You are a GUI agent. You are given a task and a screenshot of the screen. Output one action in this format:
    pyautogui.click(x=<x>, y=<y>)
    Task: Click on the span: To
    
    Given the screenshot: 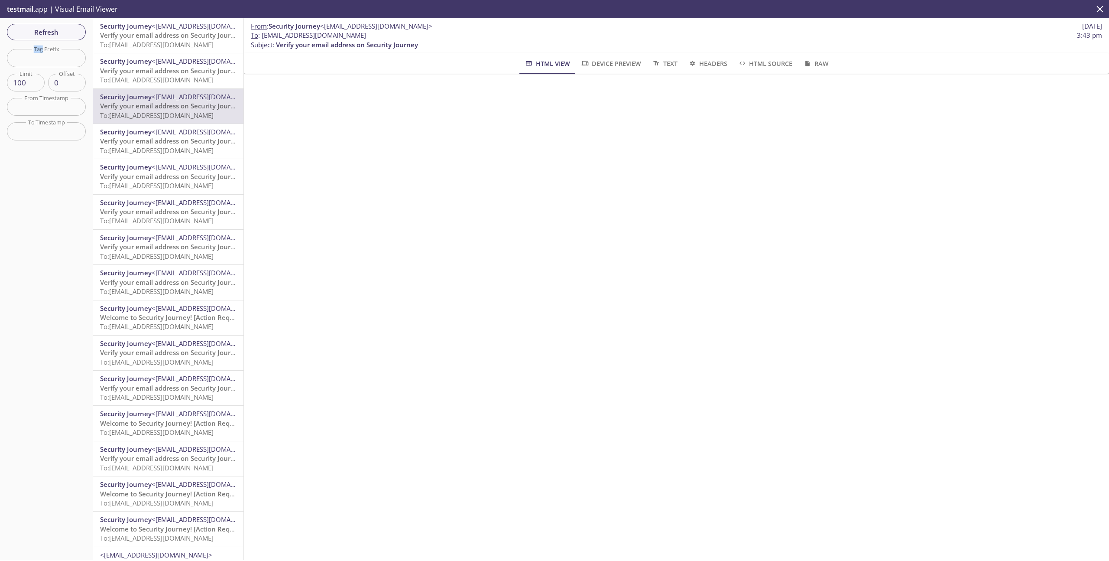 What is the action you would take?
    pyautogui.click(x=254, y=35)
    